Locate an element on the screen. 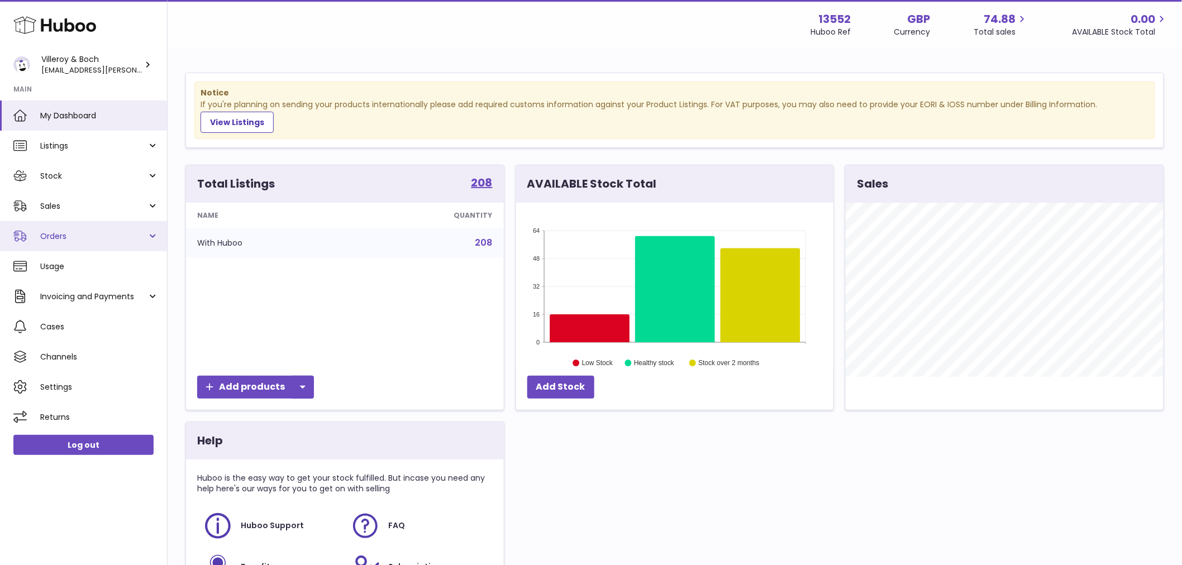 This screenshot has width=1182, height=565. span: Listings is located at coordinates (93, 146).